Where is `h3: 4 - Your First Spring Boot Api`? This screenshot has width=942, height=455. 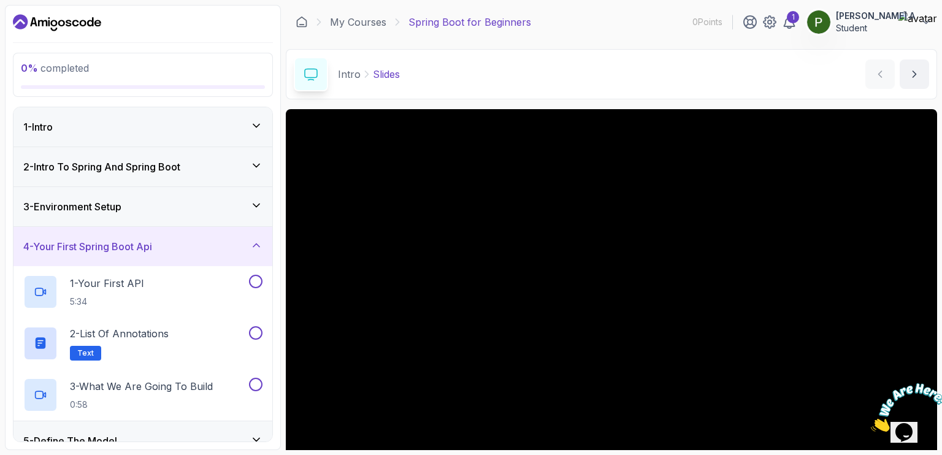
h3: 4 - Your First Spring Boot Api is located at coordinates (88, 246).